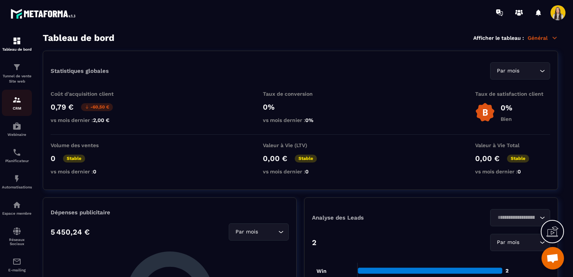  I want to click on p: 0, so click(53, 158).